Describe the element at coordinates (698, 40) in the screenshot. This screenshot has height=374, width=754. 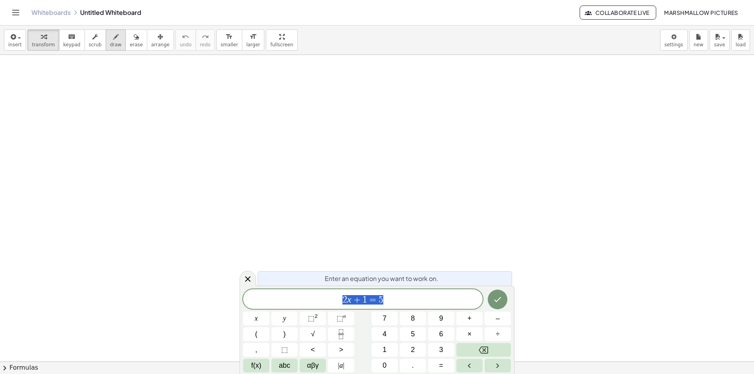
I see `button: new` at that location.